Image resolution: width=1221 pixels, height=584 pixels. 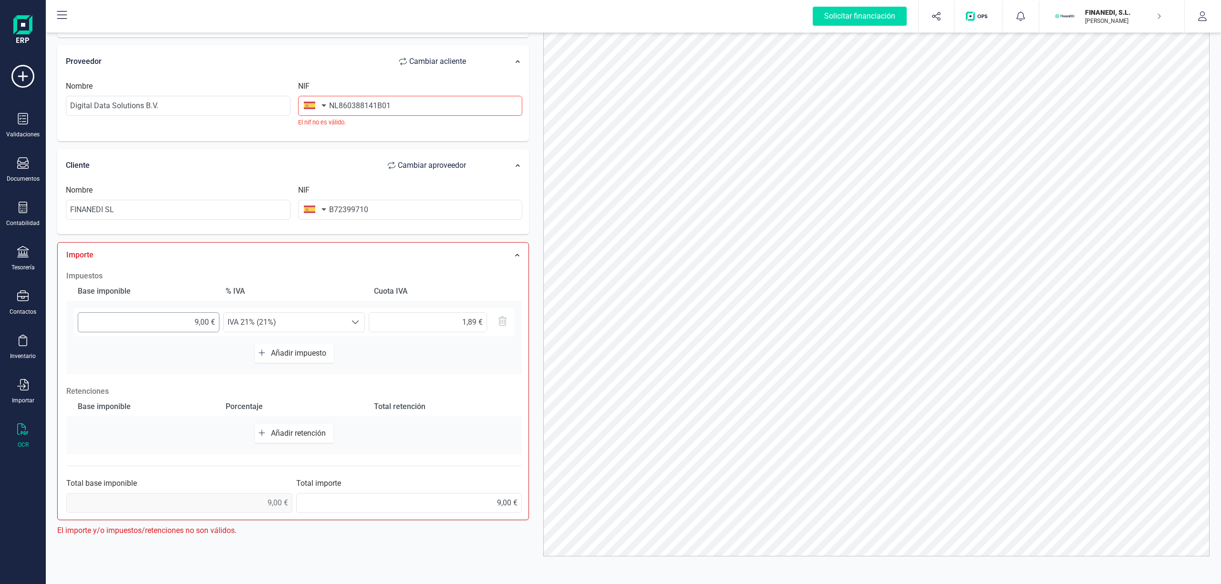 I want to click on div: Total retención, so click(x=442, y=407).